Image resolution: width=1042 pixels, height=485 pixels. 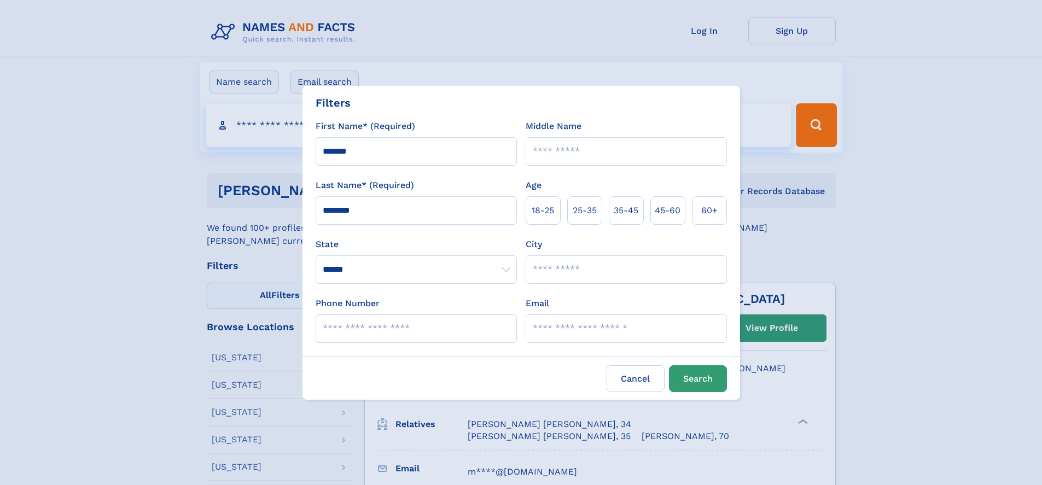 What do you see at coordinates (416, 244) in the screenshot?
I see `label: State` at bounding box center [416, 244].